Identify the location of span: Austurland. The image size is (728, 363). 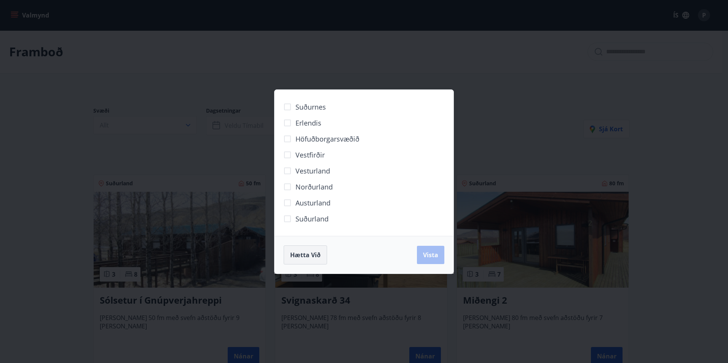
(313, 203).